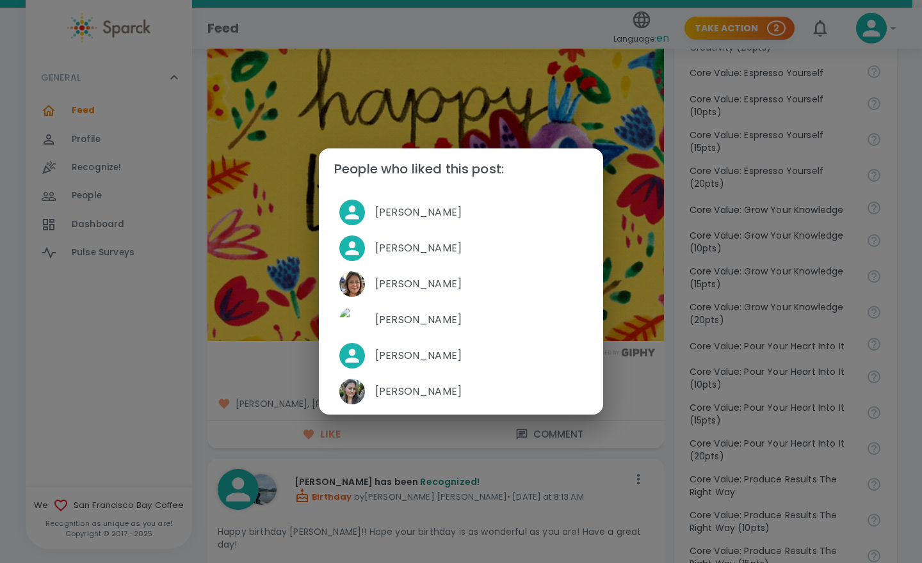  I want to click on h2: People who liked this post:, so click(461, 169).